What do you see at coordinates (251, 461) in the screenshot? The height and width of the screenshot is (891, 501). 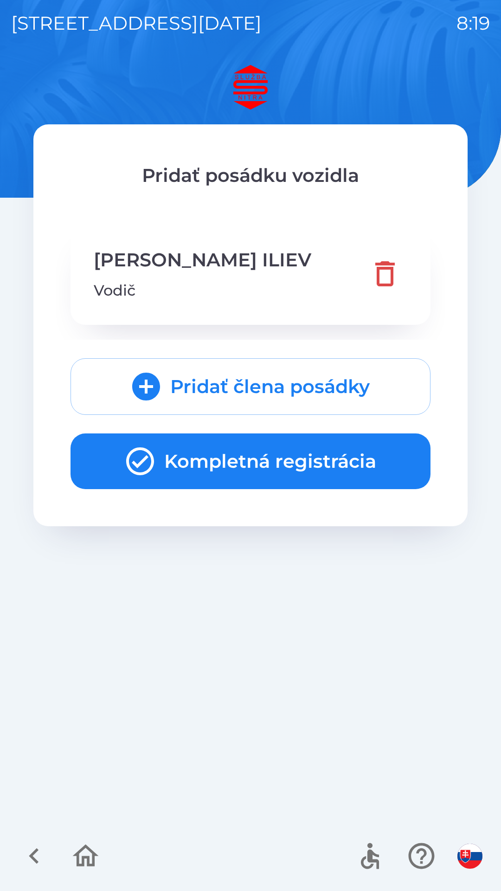 I see `button: Kompletná registrácia` at bounding box center [251, 461].